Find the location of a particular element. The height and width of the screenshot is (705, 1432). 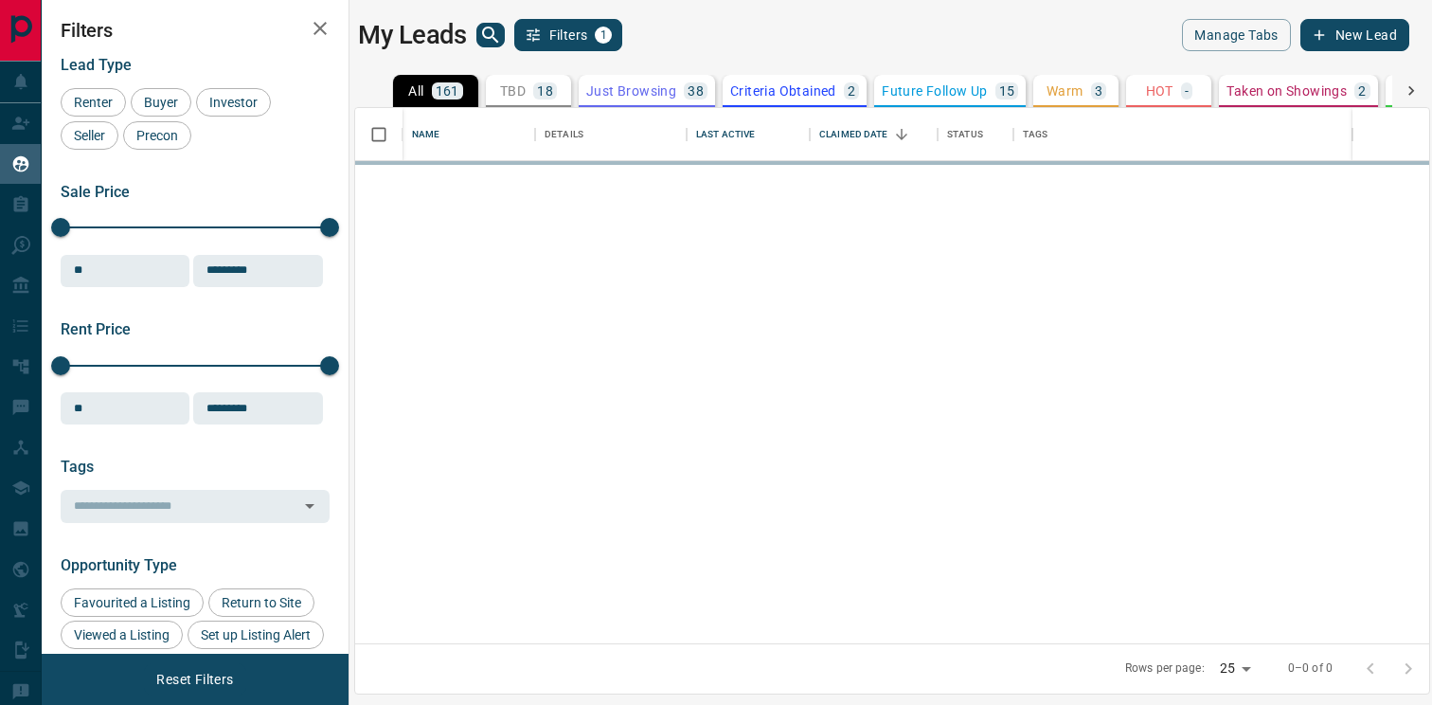

p: 0–0 of 0 is located at coordinates (1310, 668).